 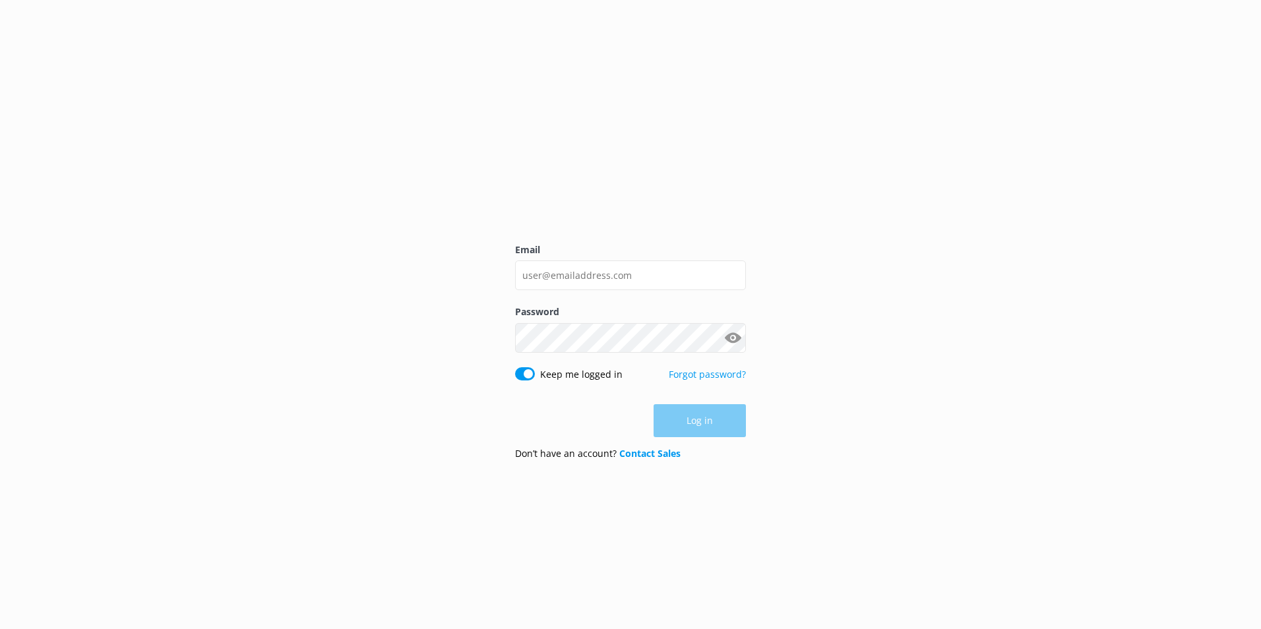 What do you see at coordinates (631, 275) in the screenshot?
I see `input: user@emailaddress.com` at bounding box center [631, 275].